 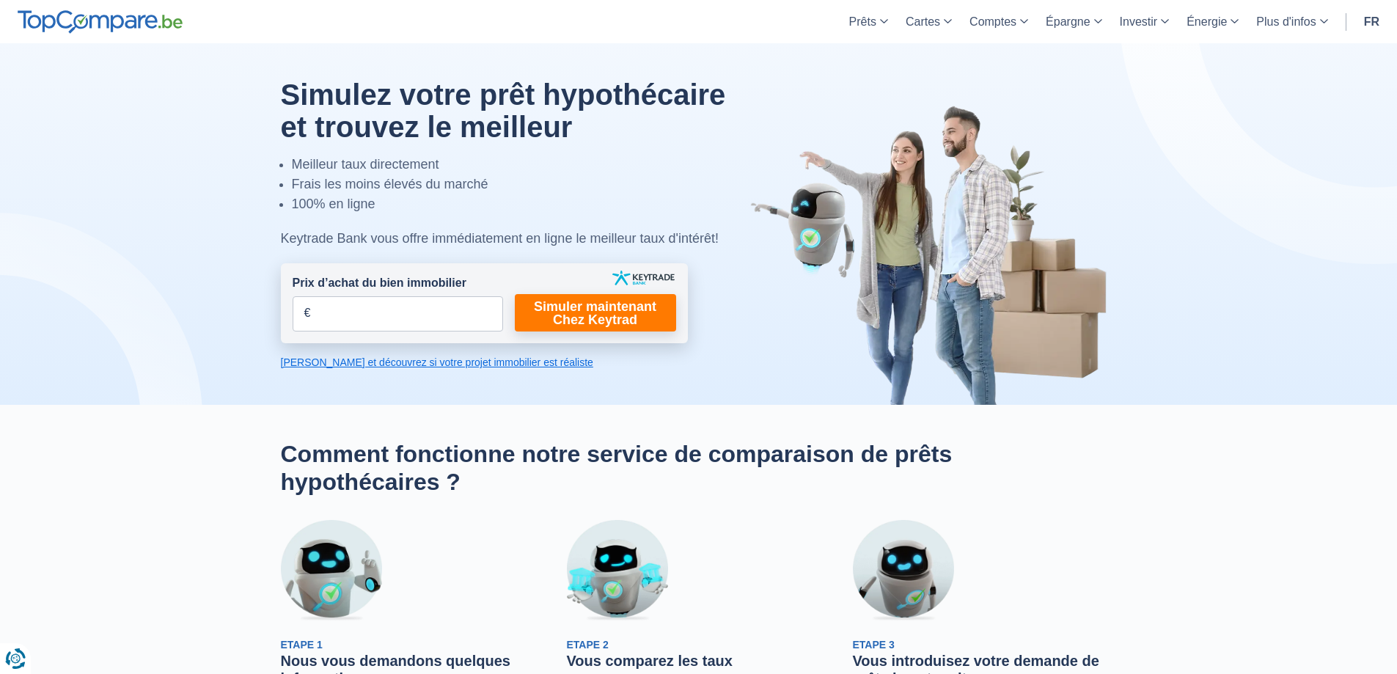 I want to click on img: Etape 3, so click(x=904, y=571).